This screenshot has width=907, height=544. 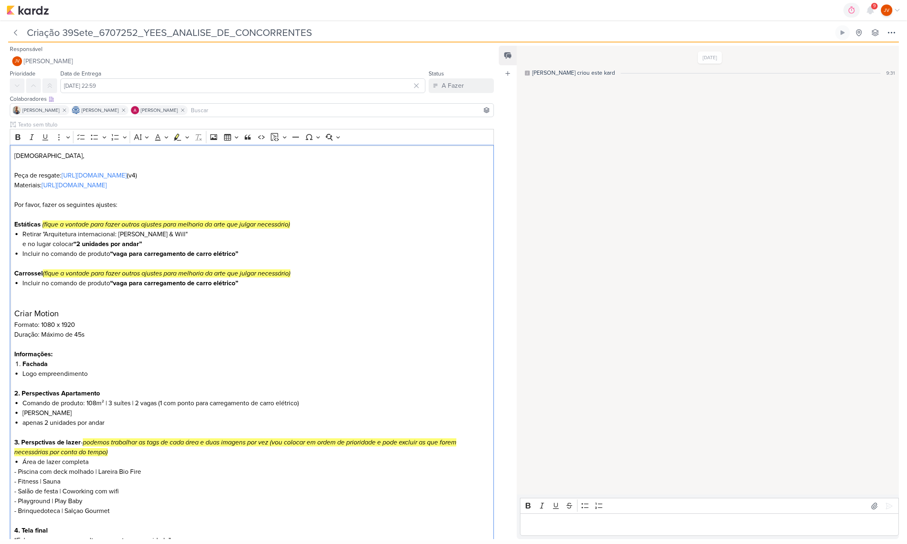 What do you see at coordinates (256, 462) in the screenshot?
I see `li: Área de lazer completa` at bounding box center [256, 462].